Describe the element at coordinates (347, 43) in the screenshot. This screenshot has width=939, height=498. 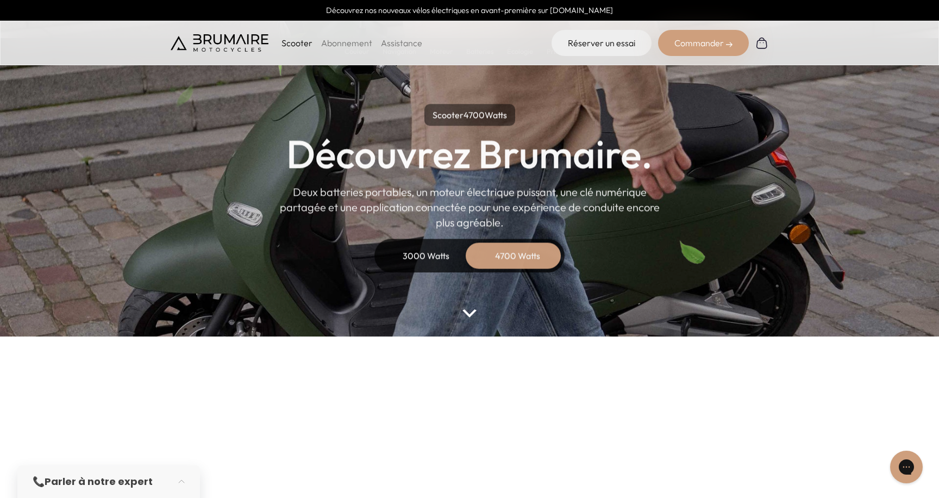
I see `a: Abonnement` at that location.